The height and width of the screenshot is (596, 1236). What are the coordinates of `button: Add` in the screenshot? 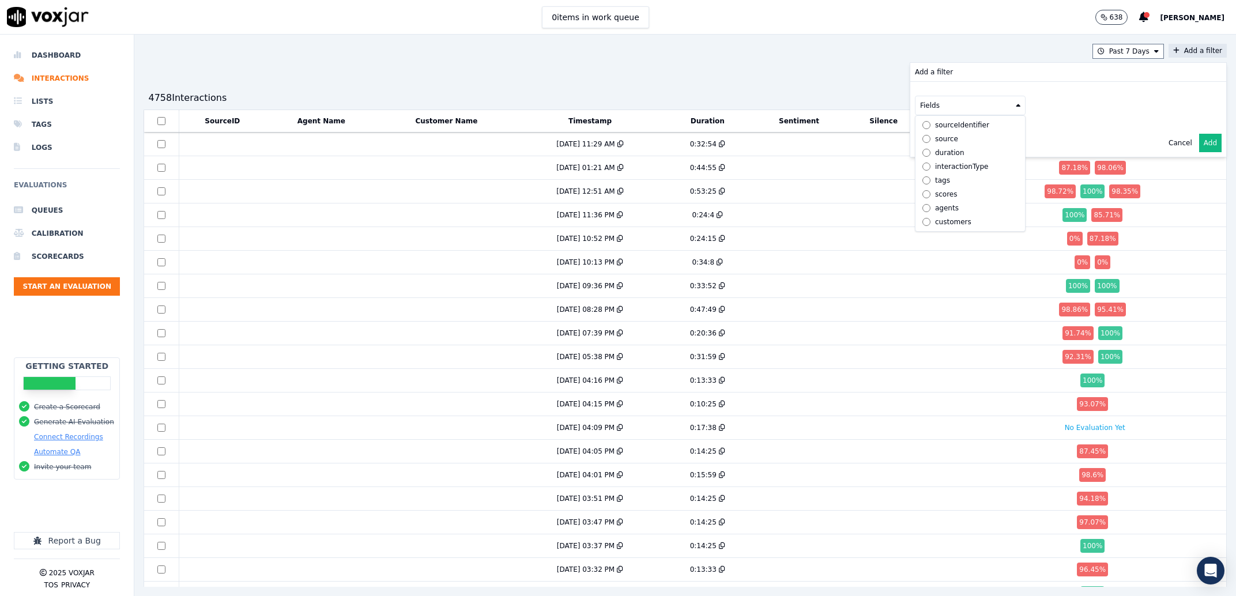 It's located at (1210, 143).